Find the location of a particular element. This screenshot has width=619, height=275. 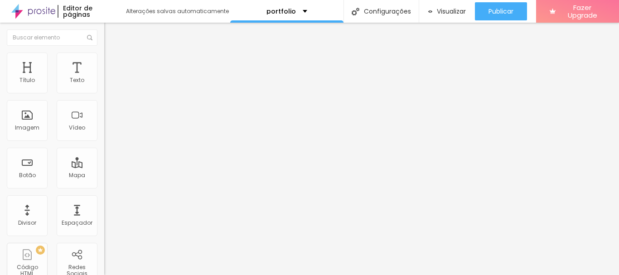

div: Vídeo is located at coordinates (77, 128).